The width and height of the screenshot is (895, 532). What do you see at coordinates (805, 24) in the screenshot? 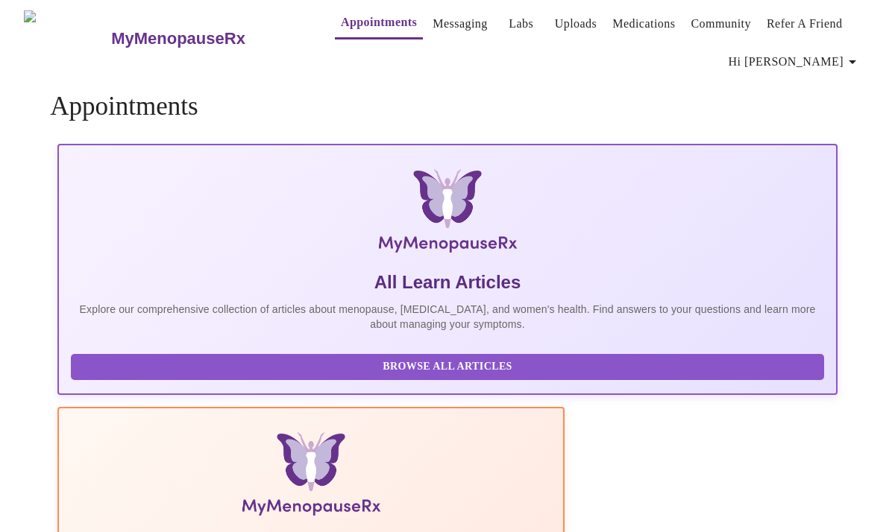
I see `a: Refer a Friend` at bounding box center [805, 24].